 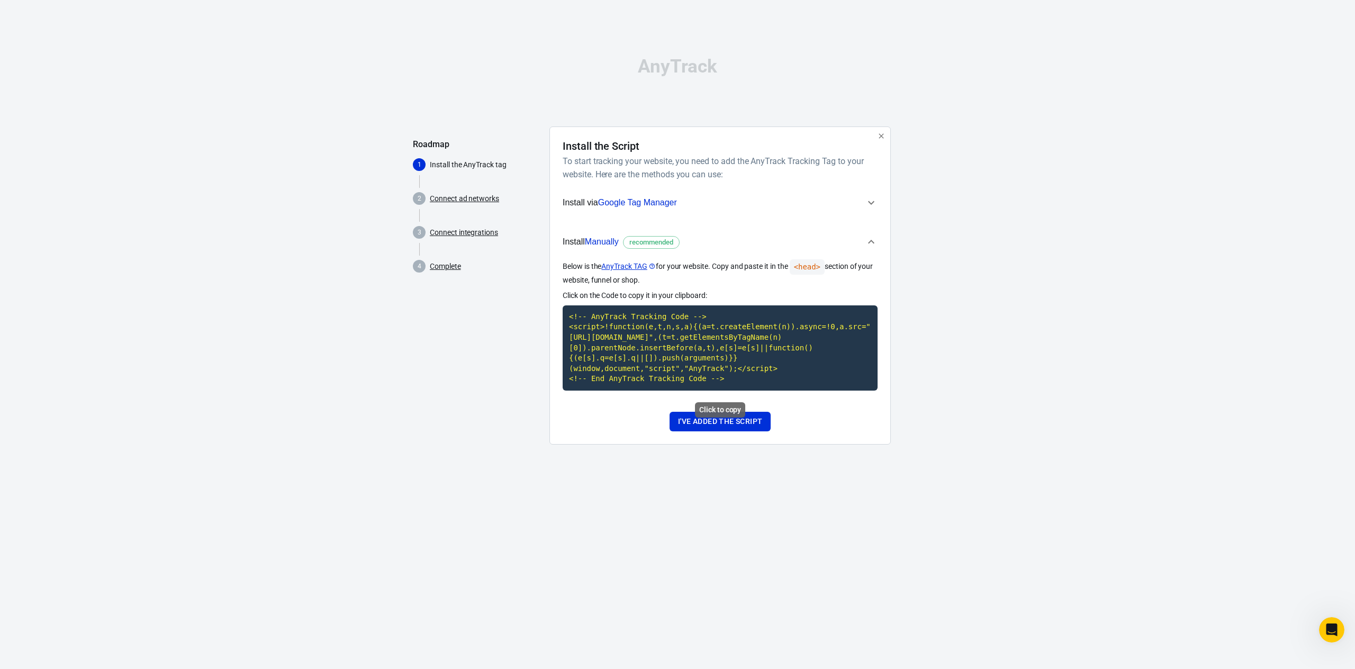 I want to click on span: Install via, so click(x=620, y=203).